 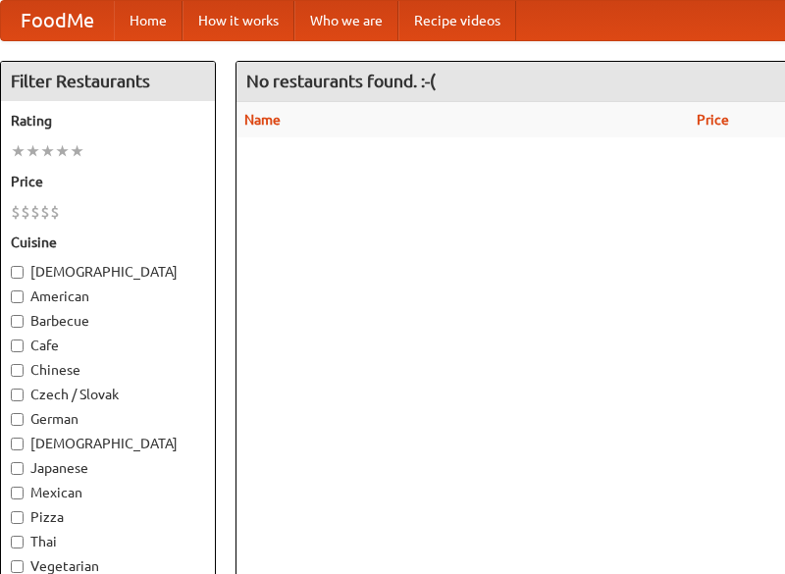 What do you see at coordinates (108, 81) in the screenshot?
I see `h4: Filter Restaurants` at bounding box center [108, 81].